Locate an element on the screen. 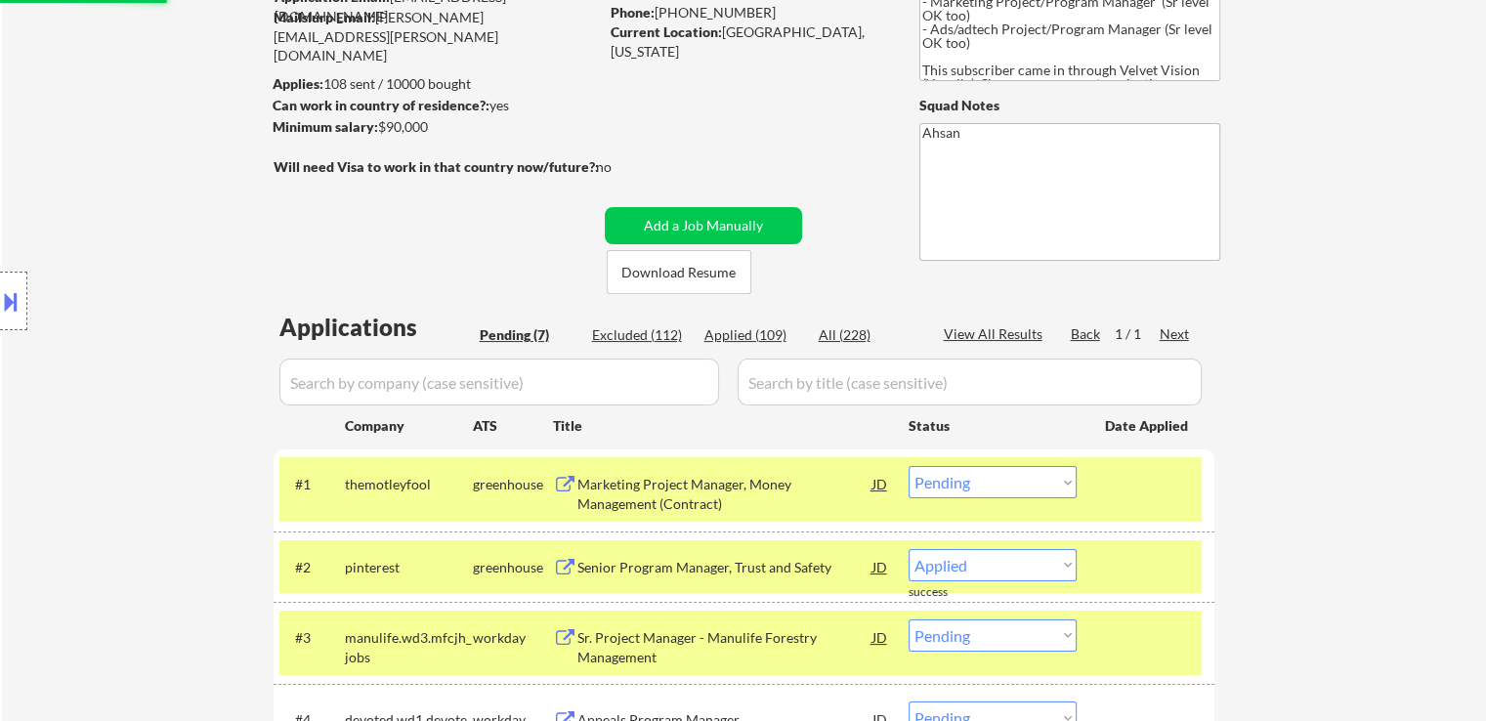 The image size is (1486, 721). div: ATS is located at coordinates (513, 426).